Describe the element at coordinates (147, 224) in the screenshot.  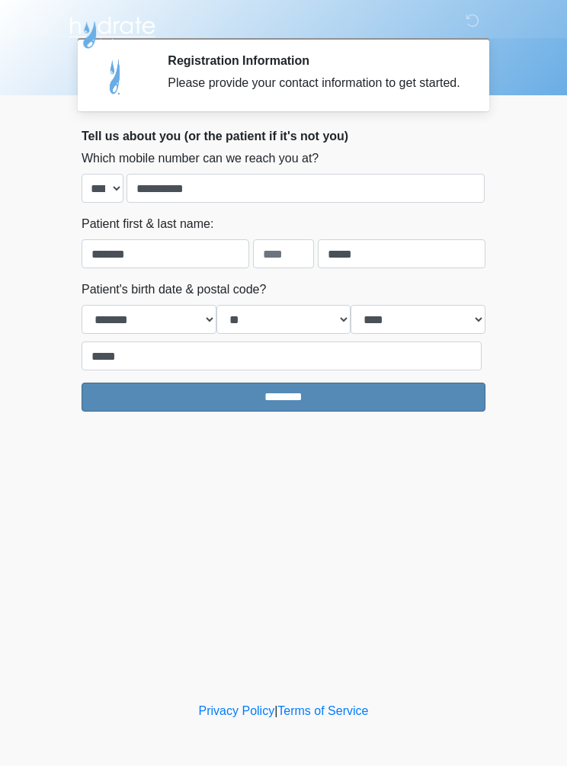
I see `label: Patient first & last name:` at that location.